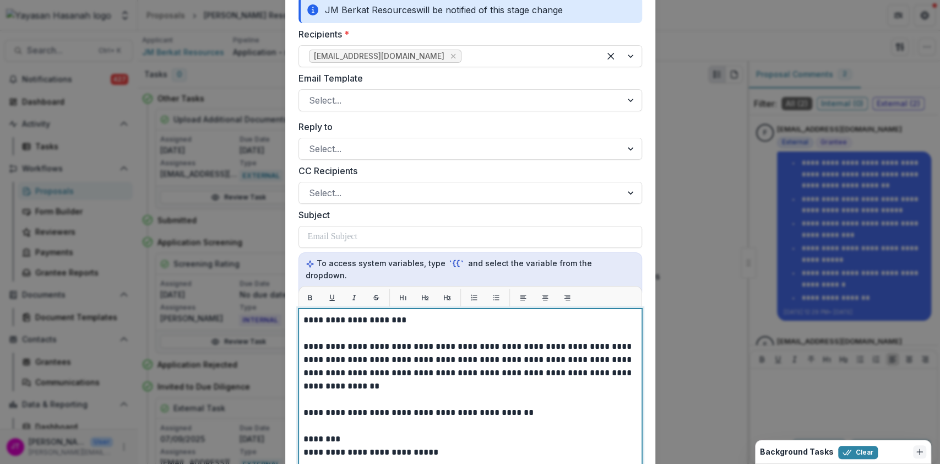 This screenshot has width=940, height=464. What do you see at coordinates (403, 297) in the screenshot?
I see `button: H1` at bounding box center [403, 297].